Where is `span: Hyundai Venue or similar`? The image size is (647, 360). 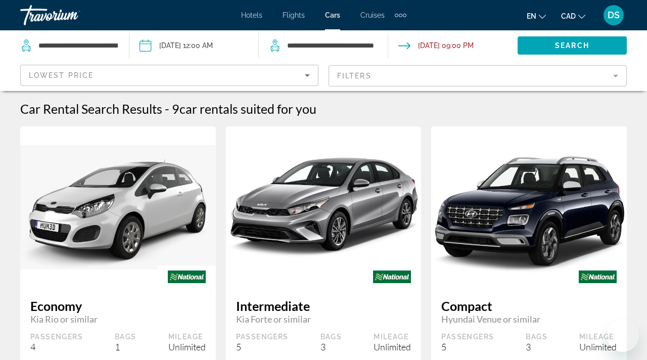
span: Hyundai Venue or similar is located at coordinates (528, 319).